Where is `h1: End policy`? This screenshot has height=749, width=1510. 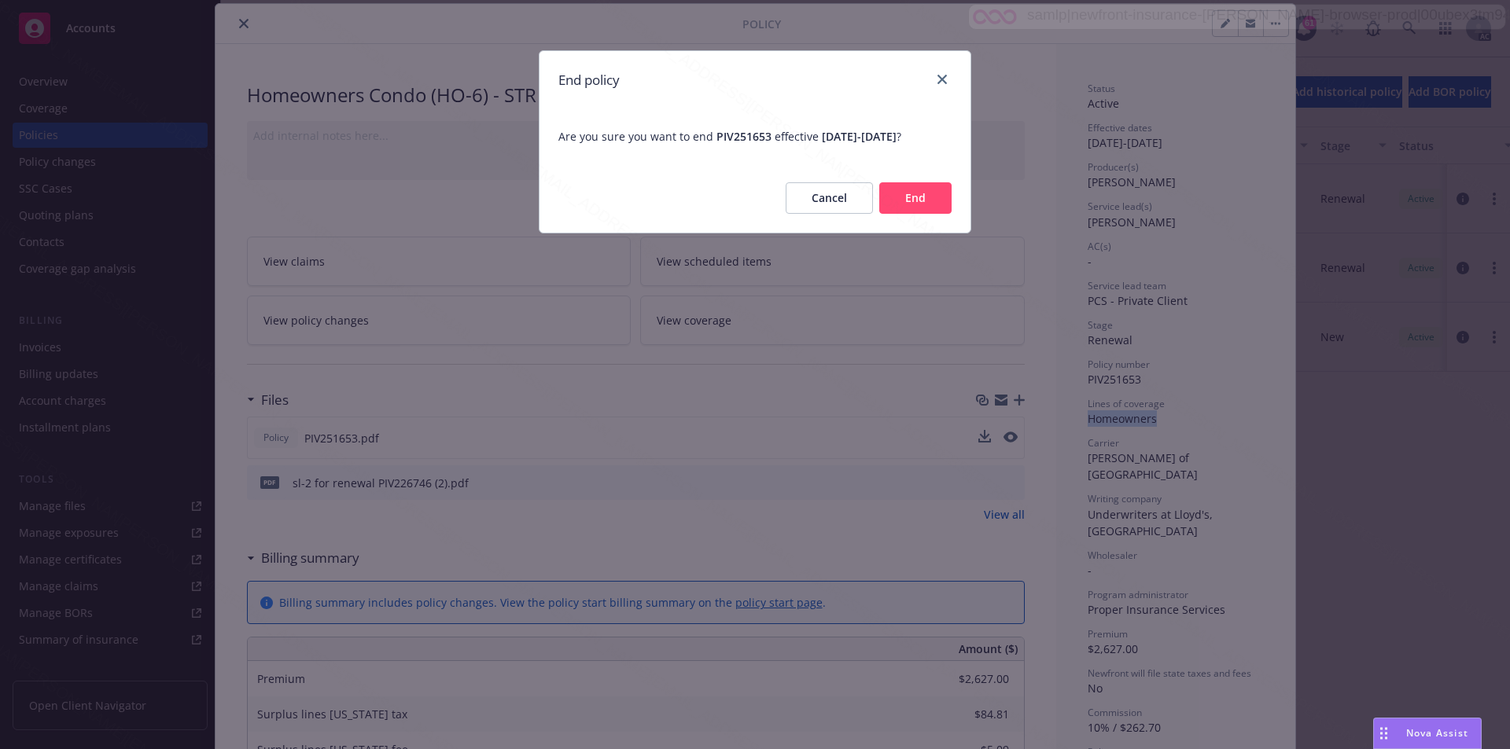 h1: End policy is located at coordinates (589, 80).